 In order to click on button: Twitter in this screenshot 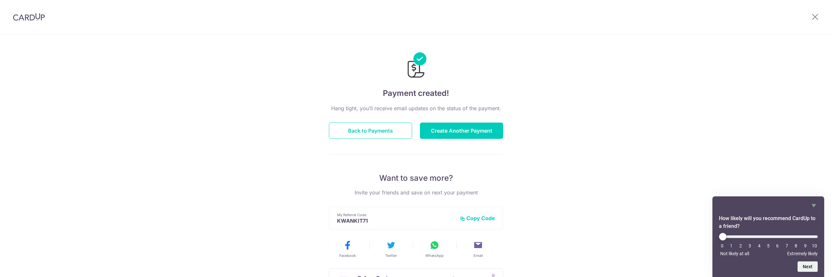, I will do `click(391, 249)`.